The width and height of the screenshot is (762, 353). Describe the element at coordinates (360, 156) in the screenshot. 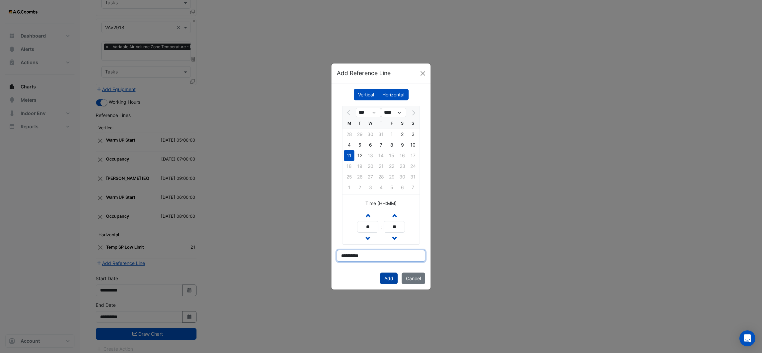

I see `div: Tuesday, August 12, 2025` at that location.